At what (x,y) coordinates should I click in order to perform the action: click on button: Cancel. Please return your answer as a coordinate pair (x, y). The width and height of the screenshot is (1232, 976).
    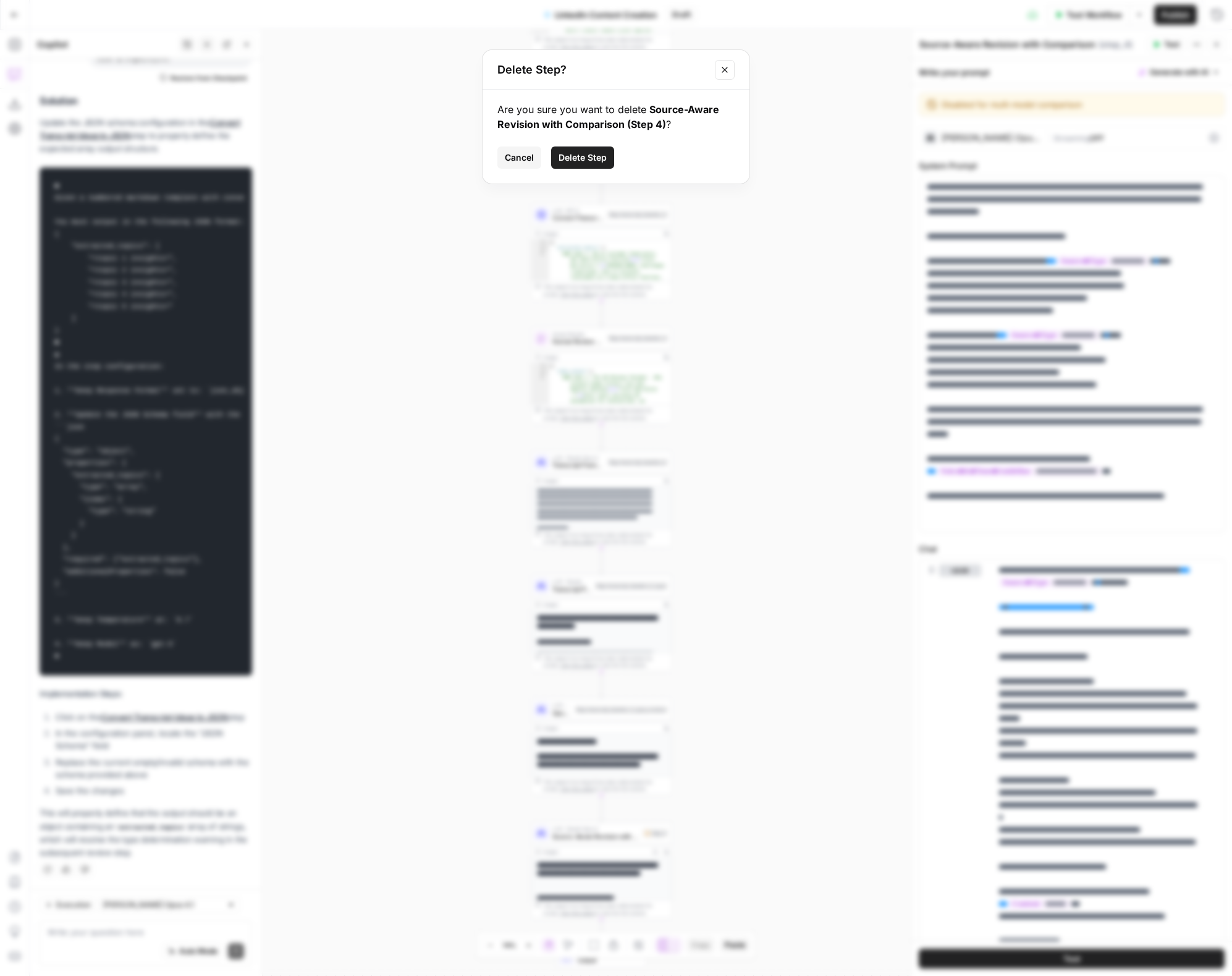
    Looking at the image, I should click on (519, 158).